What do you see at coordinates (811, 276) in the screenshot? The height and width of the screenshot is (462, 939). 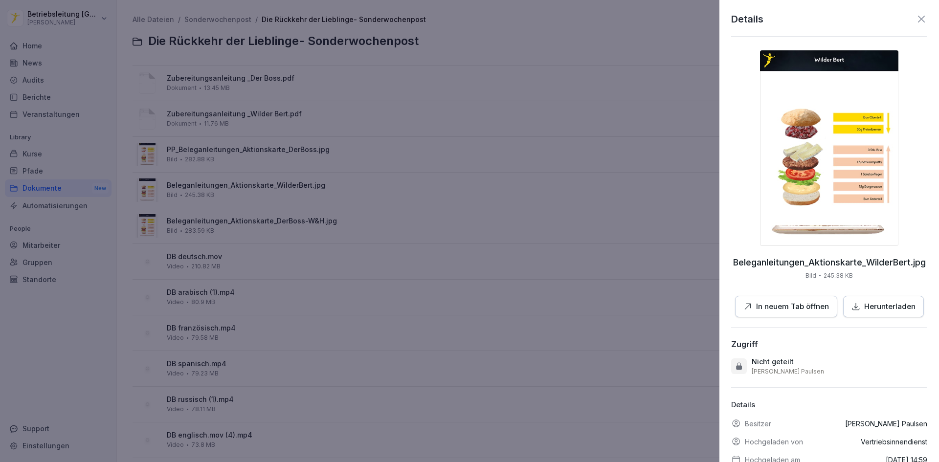 I see `p: Bild` at bounding box center [811, 276].